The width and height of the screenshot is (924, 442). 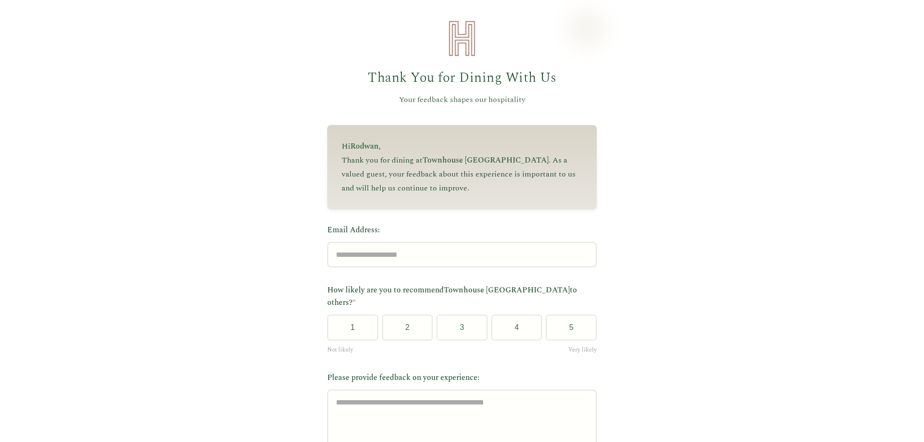 I want to click on span: Not likely, so click(x=340, y=350).